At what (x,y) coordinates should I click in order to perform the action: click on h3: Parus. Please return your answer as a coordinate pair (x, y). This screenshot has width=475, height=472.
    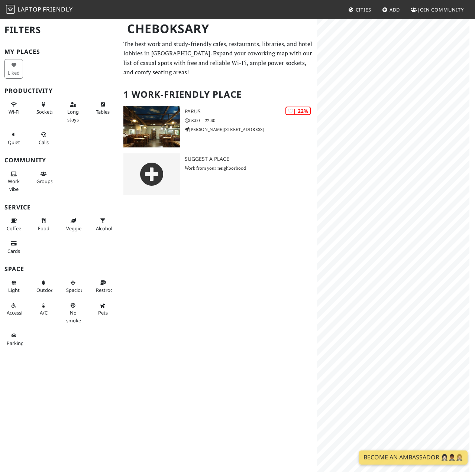
    Looking at the image, I should click on (251, 112).